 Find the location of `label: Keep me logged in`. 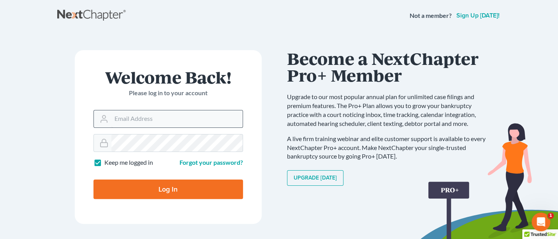

label: Keep me logged in is located at coordinates (128, 163).